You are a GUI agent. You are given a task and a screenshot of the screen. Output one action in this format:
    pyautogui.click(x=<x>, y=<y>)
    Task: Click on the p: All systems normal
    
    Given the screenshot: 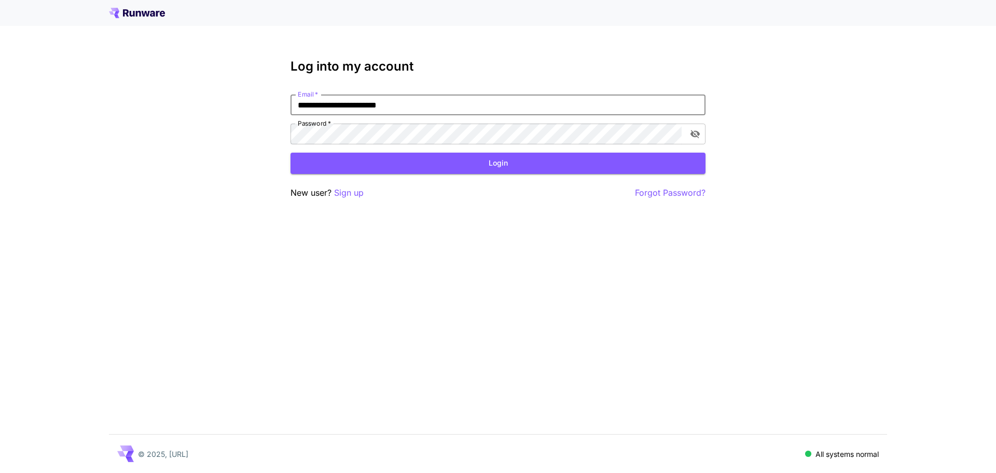 What is the action you would take?
    pyautogui.click(x=848, y=454)
    